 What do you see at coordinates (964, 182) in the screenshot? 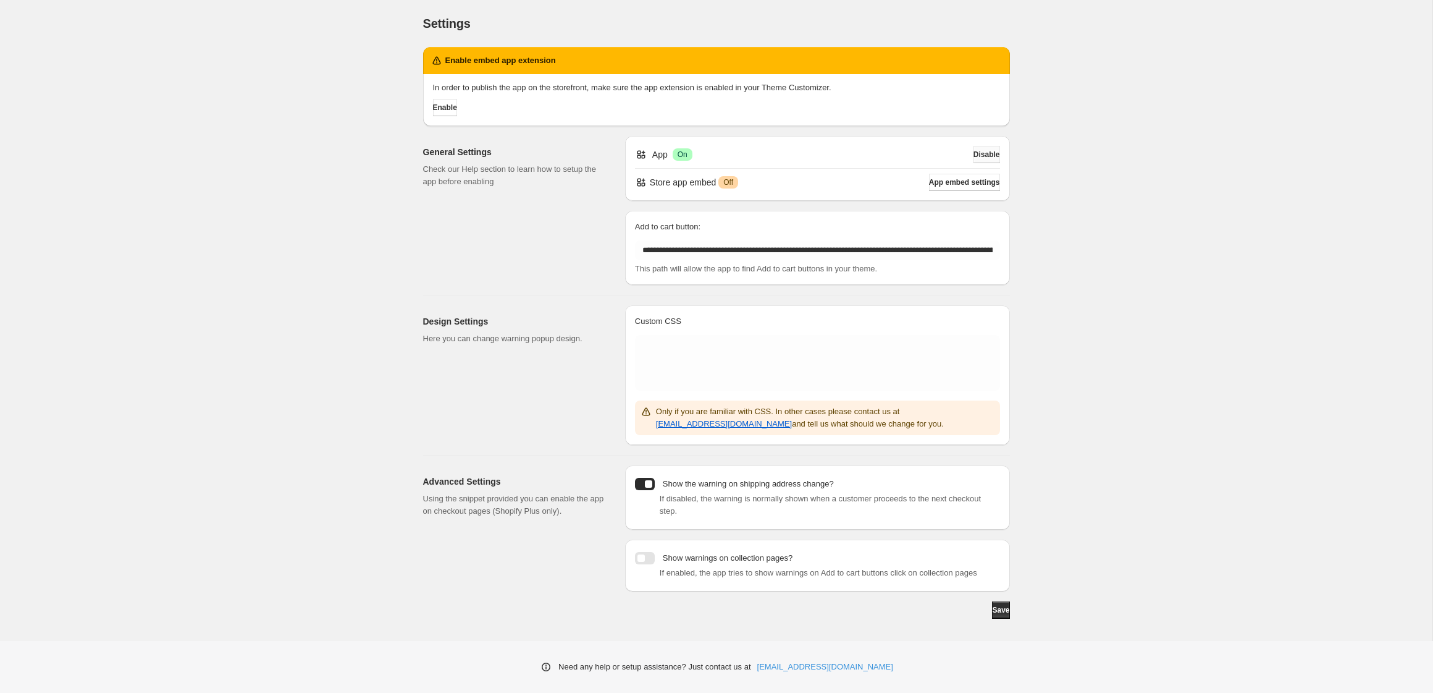
I see `button: App embed settings` at bounding box center [964, 182].